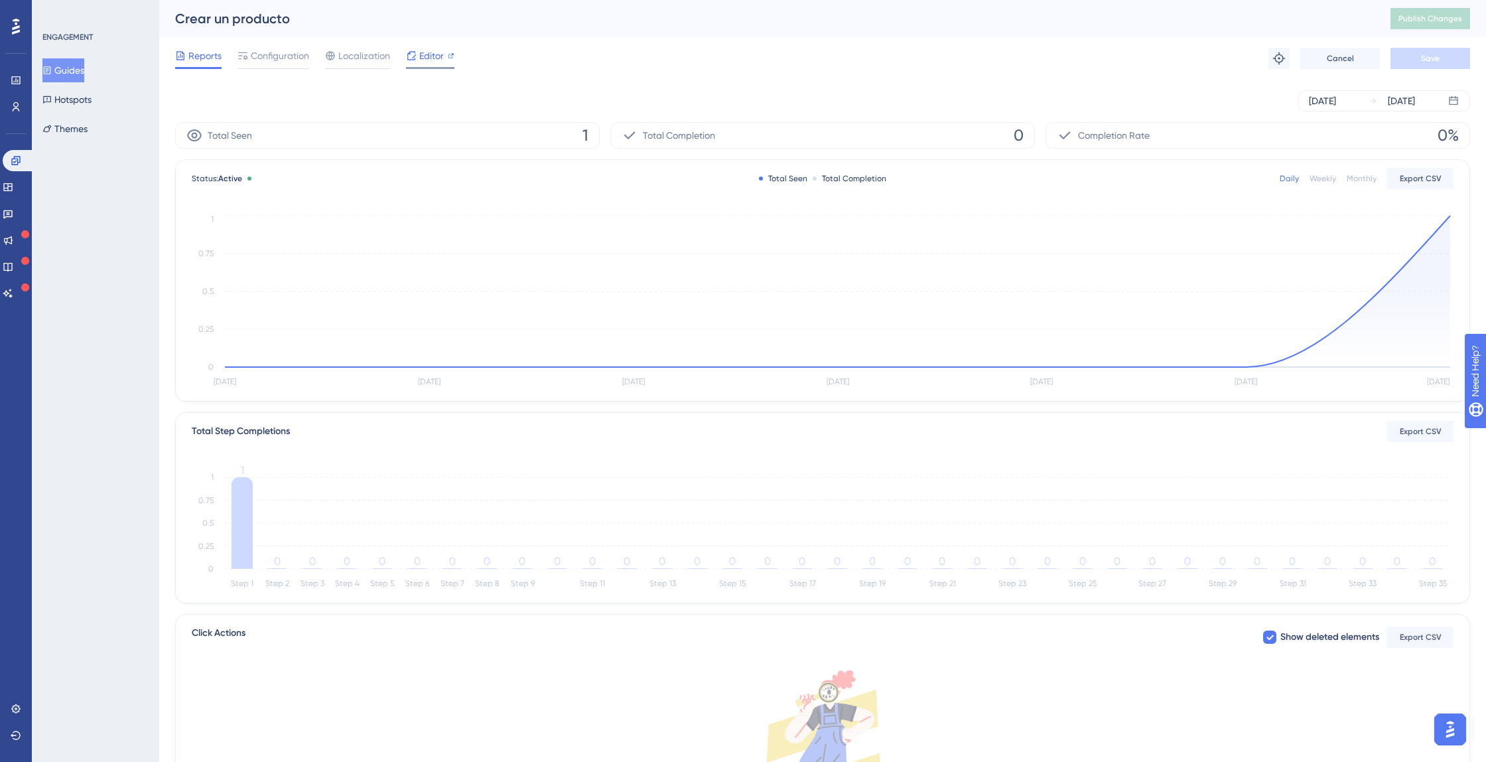 Image resolution: width=1486 pixels, height=762 pixels. I want to click on button: Save, so click(1430, 58).